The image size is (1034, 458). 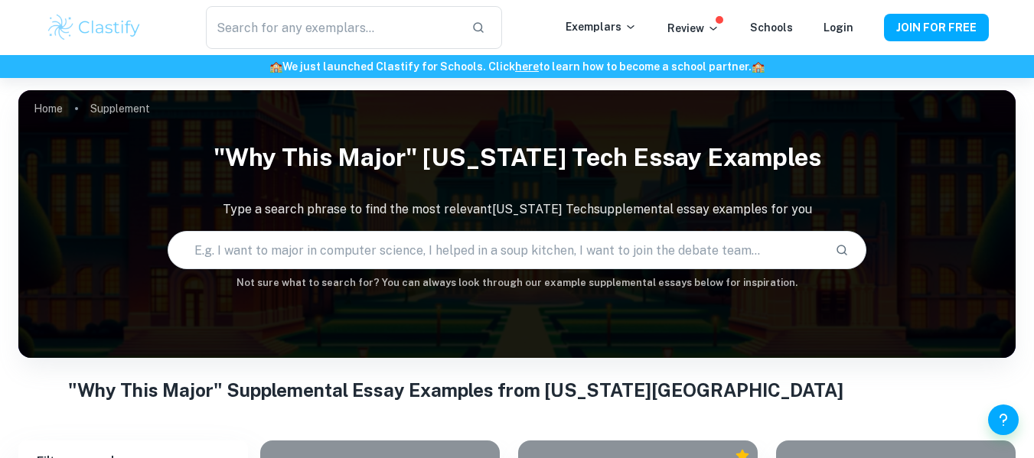 I want to click on img: Clastify logo, so click(x=94, y=28).